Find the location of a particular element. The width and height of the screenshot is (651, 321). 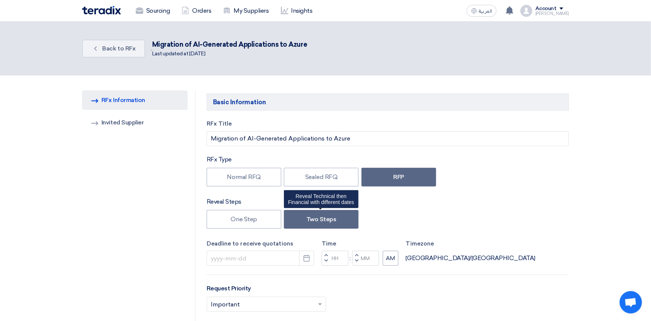

div: Reveal Technical then Financial with different dates is located at coordinates (321, 199).